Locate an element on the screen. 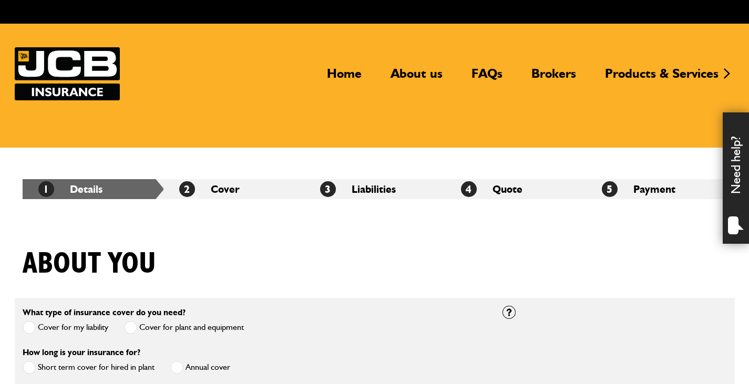 This screenshot has height=384, width=749. a: JCB Insurance Services is located at coordinates (67, 74).